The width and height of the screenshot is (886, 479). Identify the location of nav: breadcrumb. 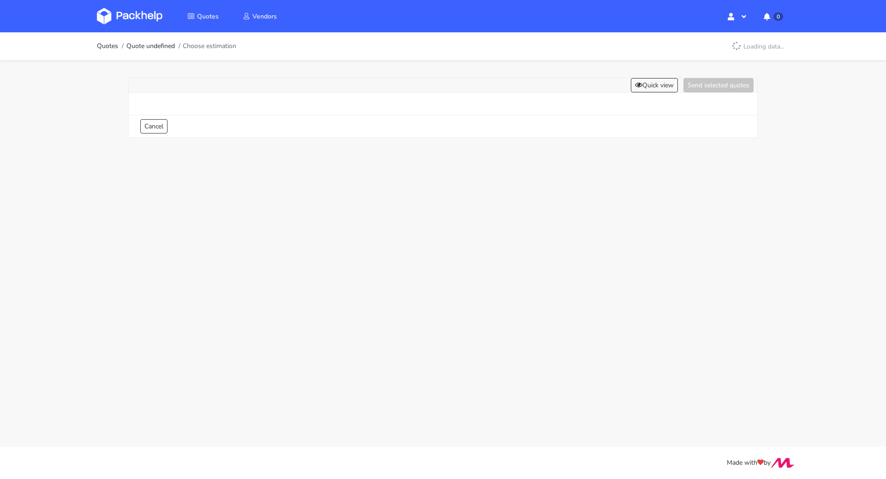
(167, 46).